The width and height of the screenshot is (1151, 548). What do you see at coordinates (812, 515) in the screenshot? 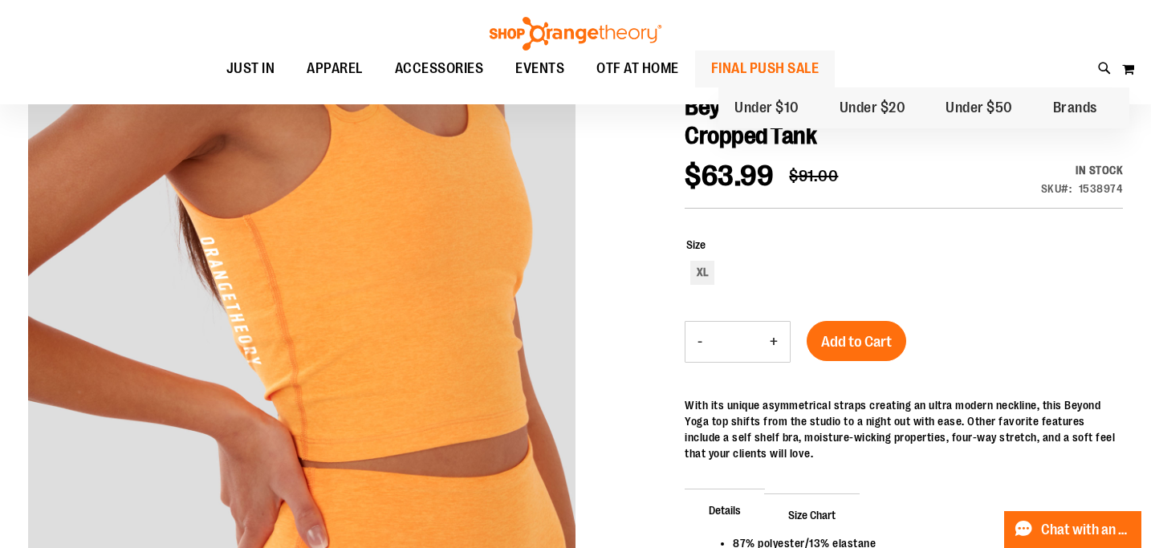
I see `span: Size Chart` at bounding box center [812, 515].